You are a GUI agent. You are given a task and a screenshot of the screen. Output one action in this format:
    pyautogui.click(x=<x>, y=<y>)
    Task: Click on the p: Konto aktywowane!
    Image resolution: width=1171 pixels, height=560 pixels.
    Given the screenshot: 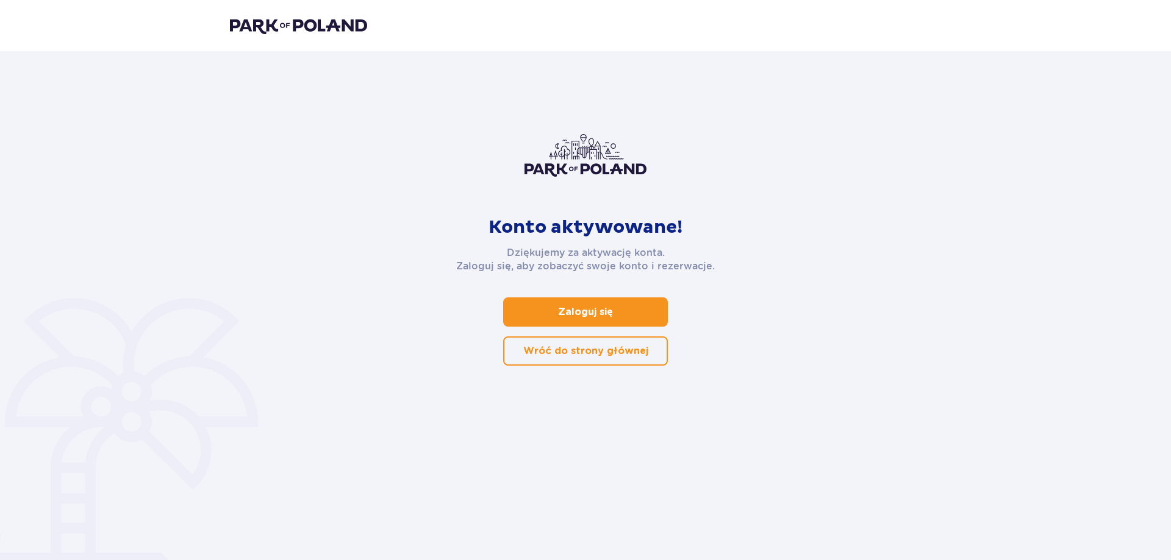 What is the action you would take?
    pyautogui.click(x=585, y=227)
    